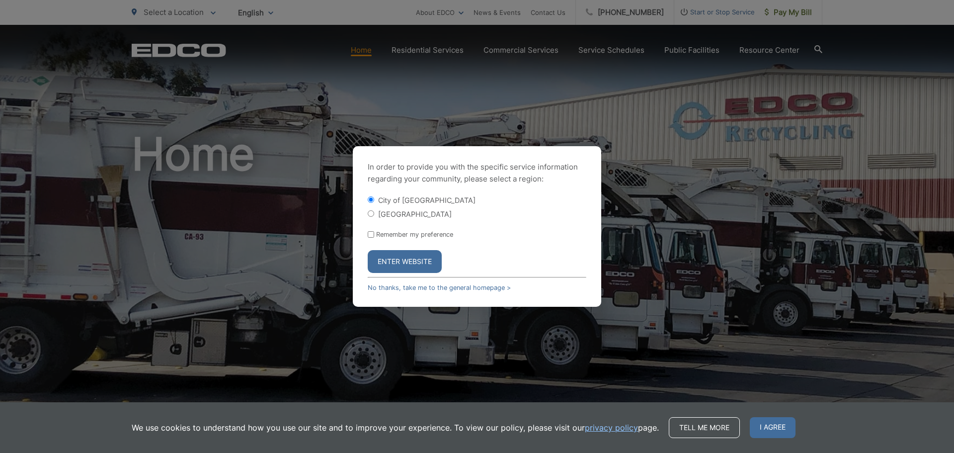 This screenshot has width=954, height=453. Describe the element at coordinates (704, 427) in the screenshot. I see `a: Tell me more` at that location.